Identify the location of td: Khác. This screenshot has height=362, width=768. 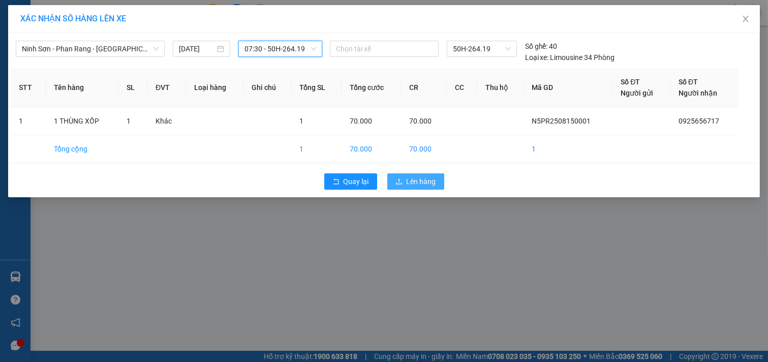
(167, 121).